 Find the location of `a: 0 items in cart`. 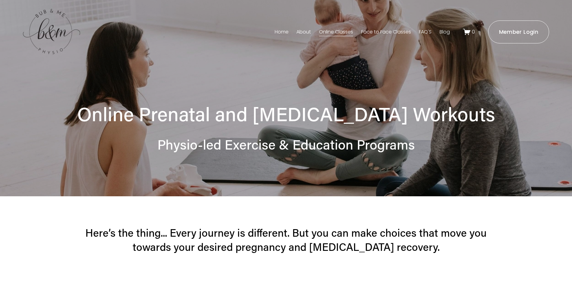

a: 0 items in cart is located at coordinates (469, 32).